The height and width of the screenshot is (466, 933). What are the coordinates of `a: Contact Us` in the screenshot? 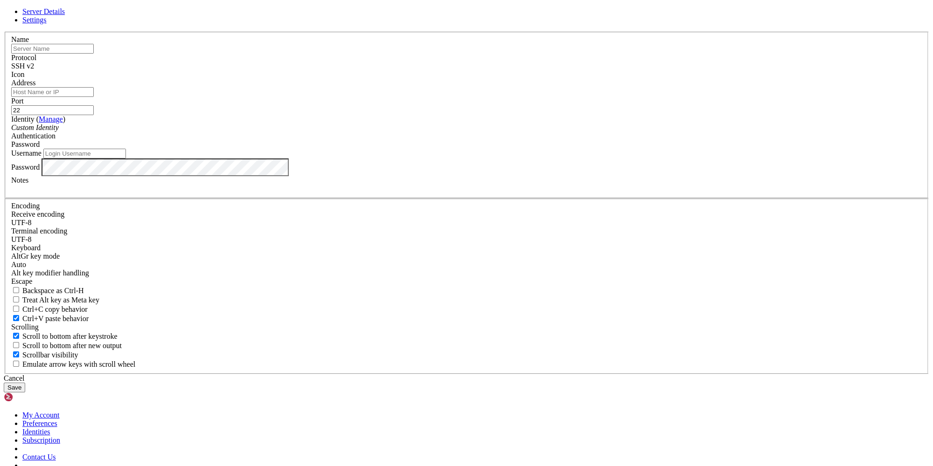 It's located at (39, 457).